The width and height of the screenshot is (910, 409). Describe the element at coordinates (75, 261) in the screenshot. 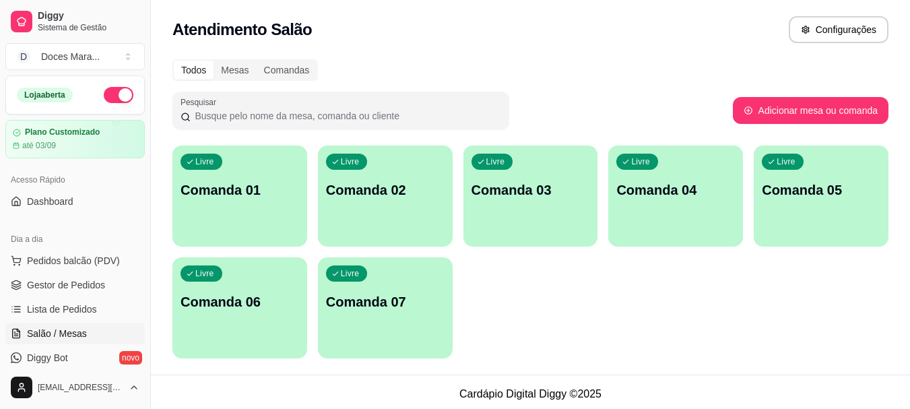

I see `button: Pedidos balcão (PDV)` at that location.